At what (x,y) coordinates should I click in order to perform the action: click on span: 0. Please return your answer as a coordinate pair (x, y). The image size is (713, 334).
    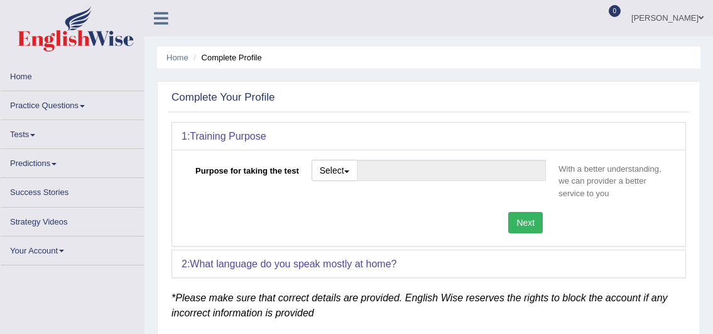
    Looking at the image, I should click on (615, 11).